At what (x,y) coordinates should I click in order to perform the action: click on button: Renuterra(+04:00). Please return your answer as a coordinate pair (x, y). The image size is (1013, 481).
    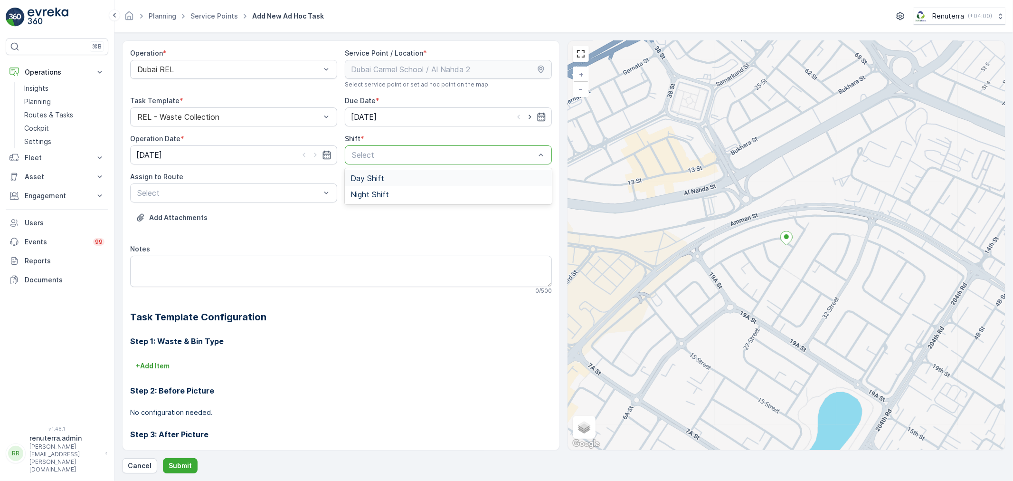
    Looking at the image, I should click on (960, 16).